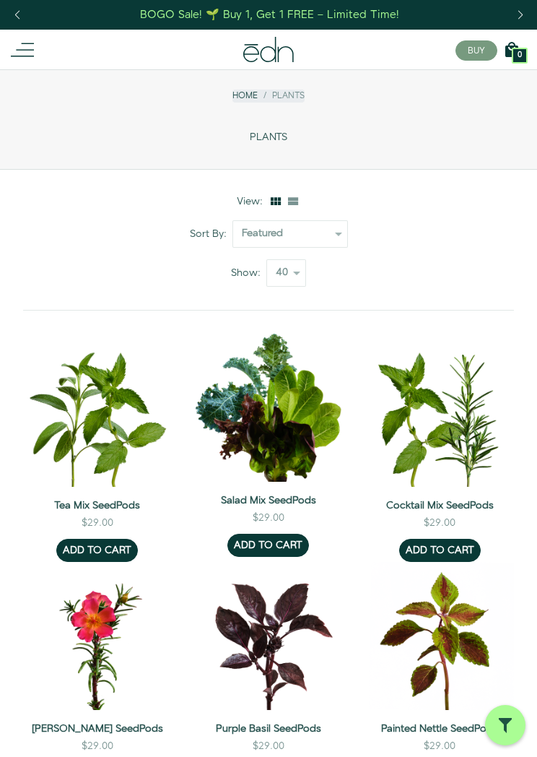 The width and height of the screenshot is (537, 757). I want to click on img: Painted Nettle SeedPods, so click(440, 636).